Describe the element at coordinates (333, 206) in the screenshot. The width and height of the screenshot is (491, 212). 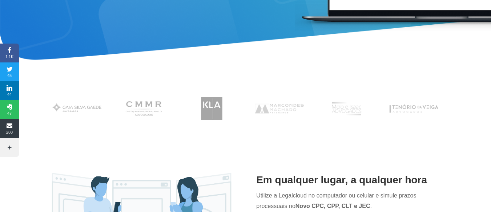
I see `strong: Novo CPC, CPP, CLT e JEC` at that location.